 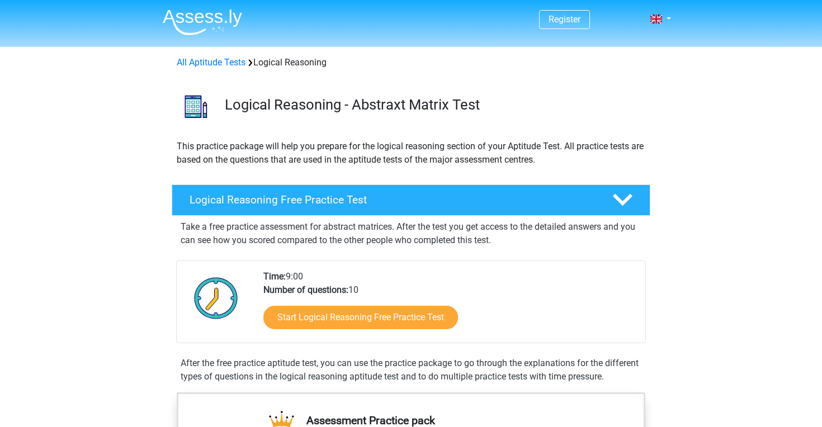 I want to click on div: 9:00 10, so click(x=450, y=306).